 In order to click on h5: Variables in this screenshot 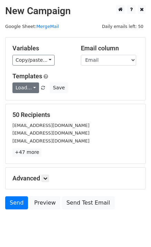, I will do `click(41, 48)`.